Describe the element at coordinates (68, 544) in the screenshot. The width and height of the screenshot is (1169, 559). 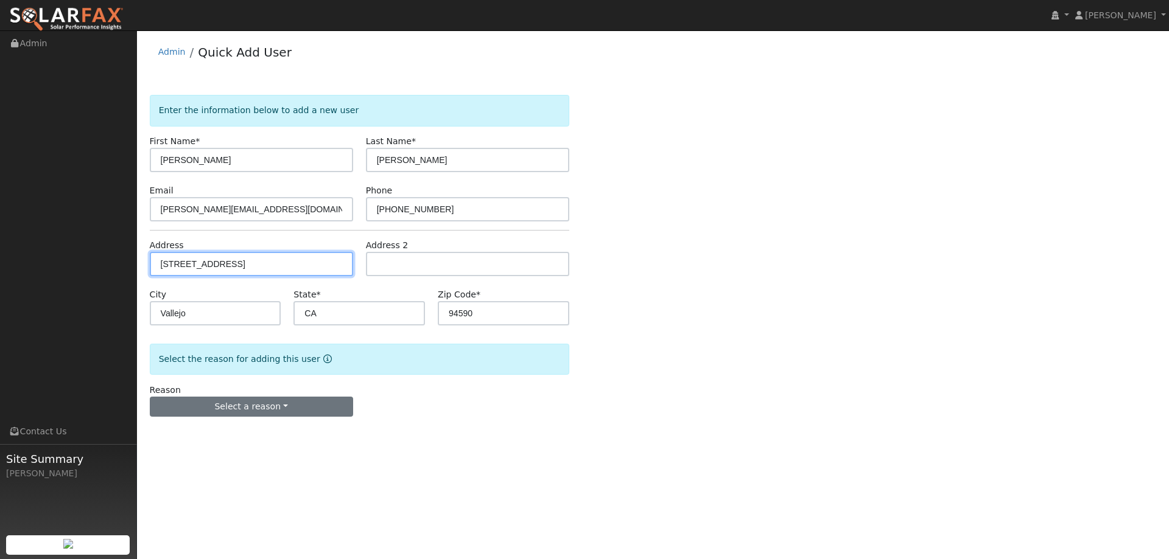
I see `img: retrieve` at that location.